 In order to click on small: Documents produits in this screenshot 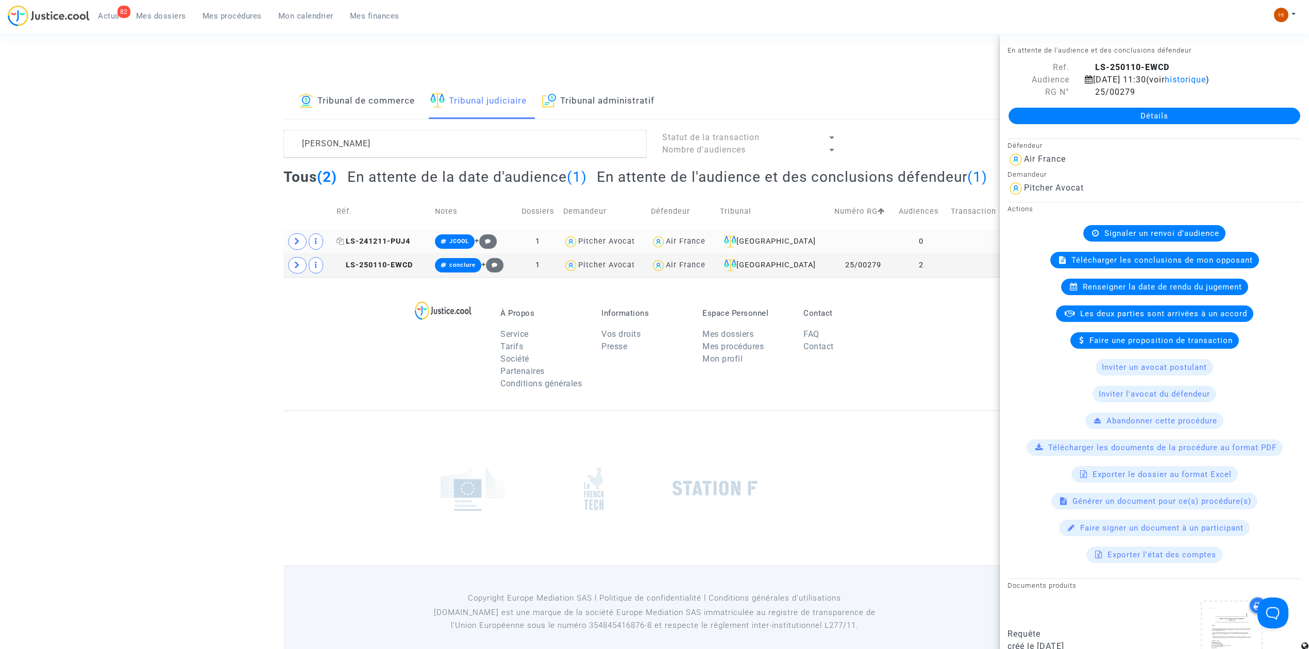, I will do `click(1042, 585)`.